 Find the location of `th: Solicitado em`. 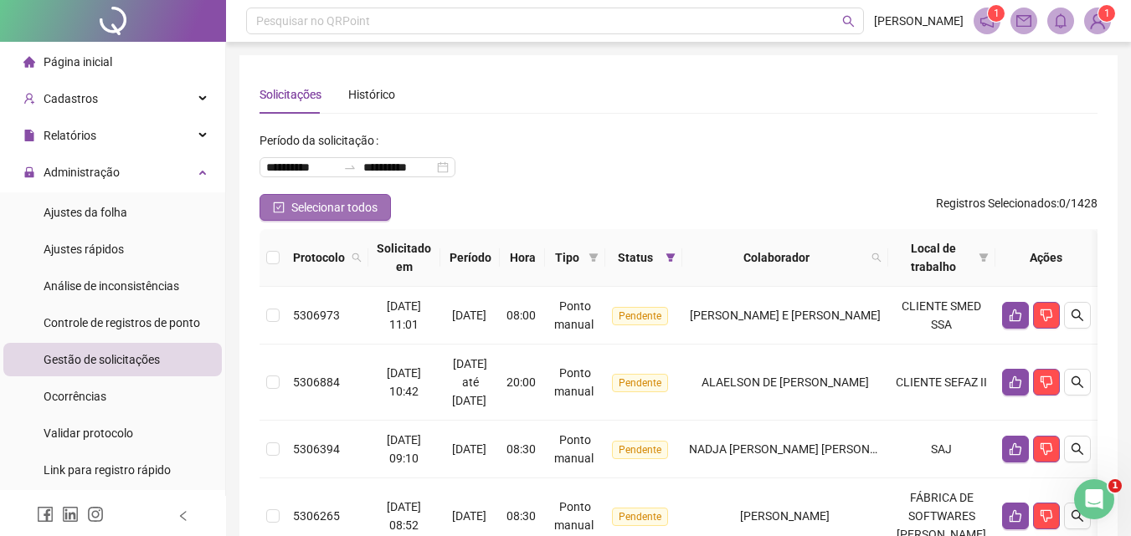

th: Solicitado em is located at coordinates (404, 258).